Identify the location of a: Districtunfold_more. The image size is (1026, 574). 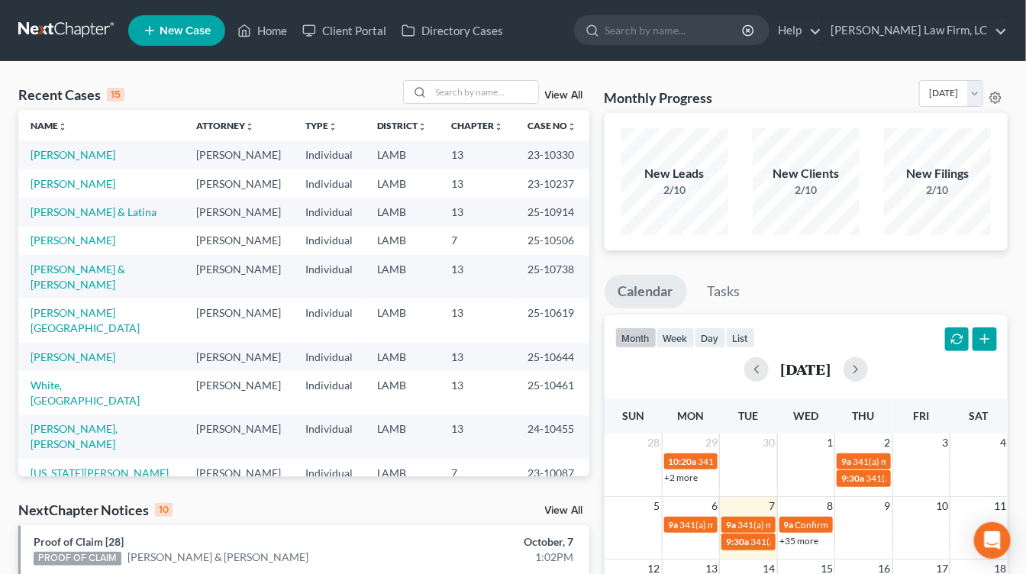
(402, 125).